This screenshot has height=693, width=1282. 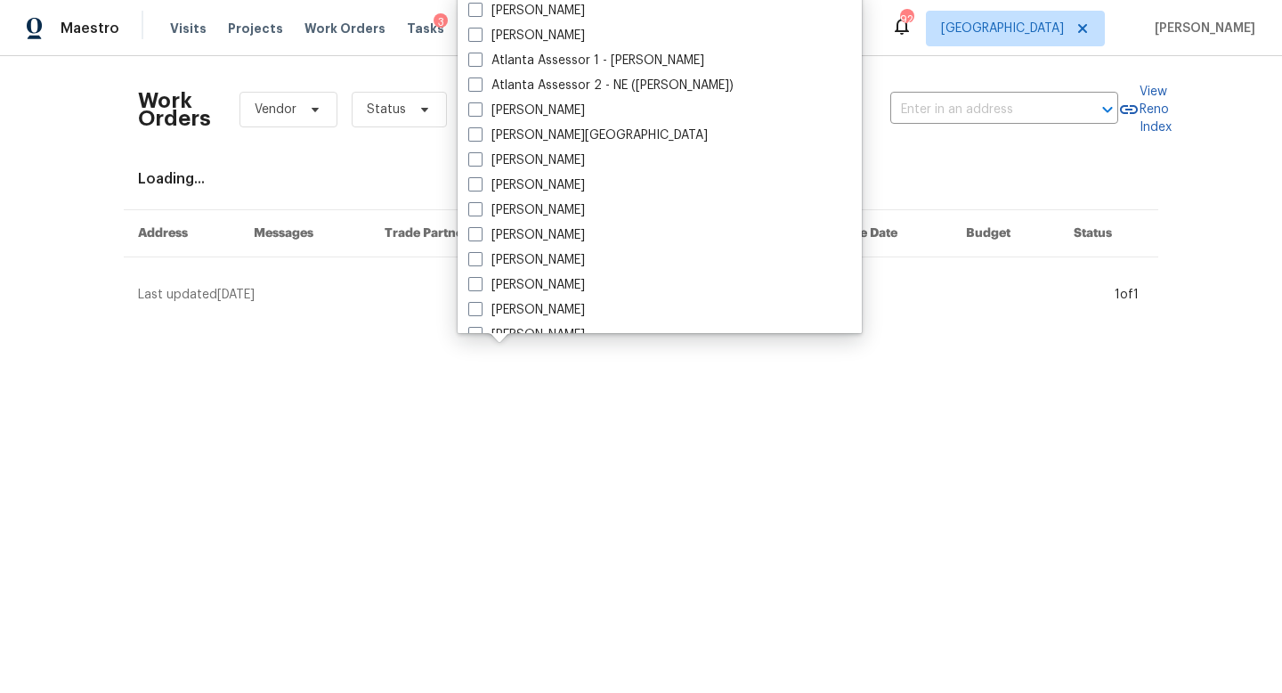 I want to click on div: 1 of 1, so click(x=1126, y=295).